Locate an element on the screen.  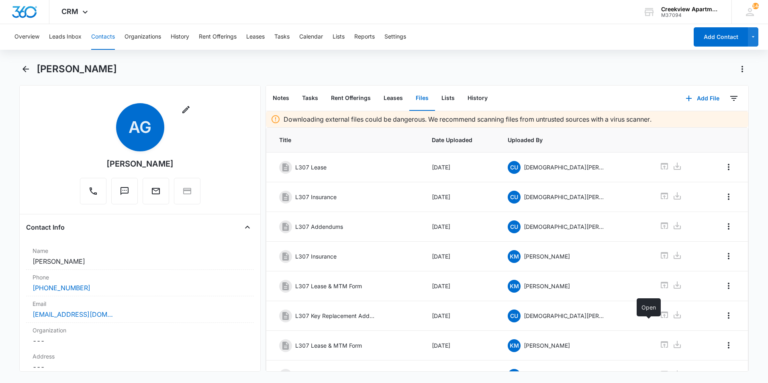
label: Phone is located at coordinates (140, 277).